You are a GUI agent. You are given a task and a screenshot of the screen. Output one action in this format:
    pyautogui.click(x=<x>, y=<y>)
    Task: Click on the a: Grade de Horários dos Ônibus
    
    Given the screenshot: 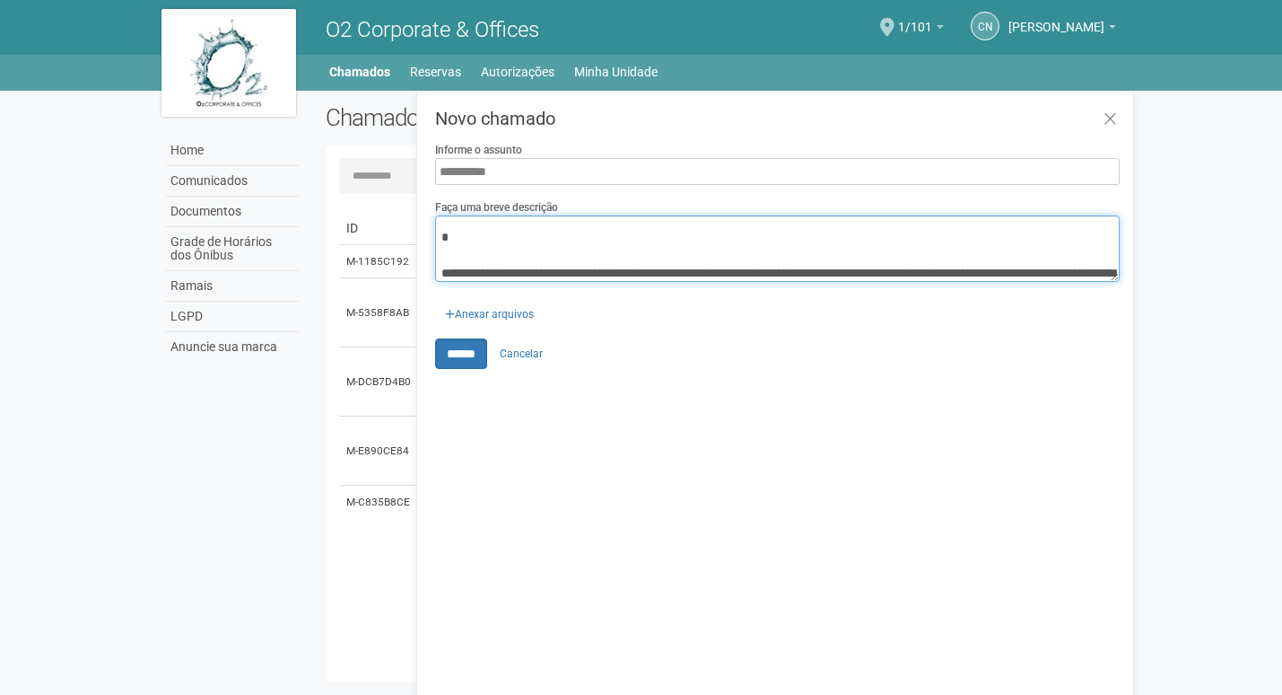 What is the action you would take?
    pyautogui.click(x=232, y=249)
    